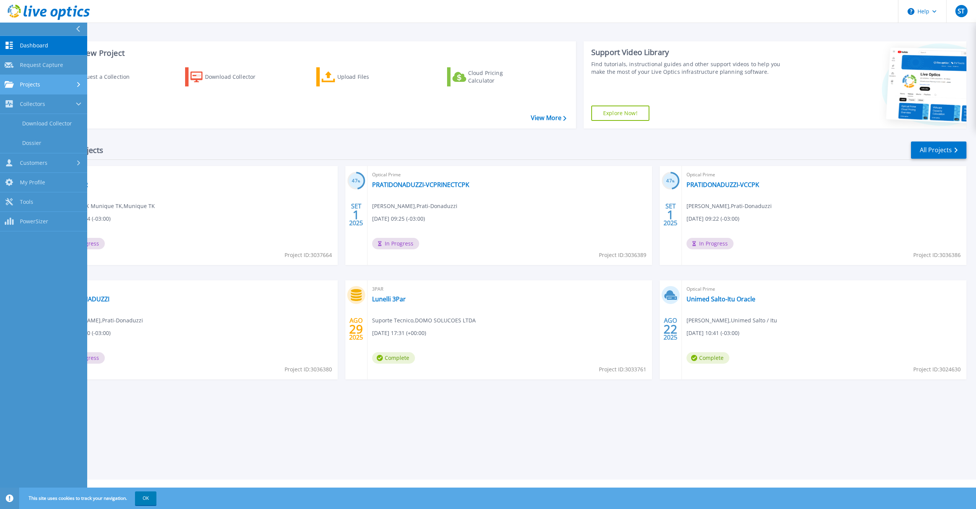  What do you see at coordinates (368, 77) in the screenshot?
I see `div: Upload Files` at bounding box center [368, 77].